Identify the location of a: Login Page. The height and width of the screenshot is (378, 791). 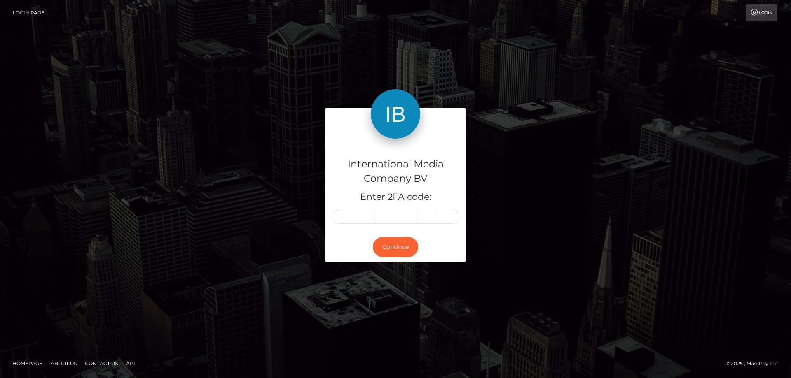
(28, 13).